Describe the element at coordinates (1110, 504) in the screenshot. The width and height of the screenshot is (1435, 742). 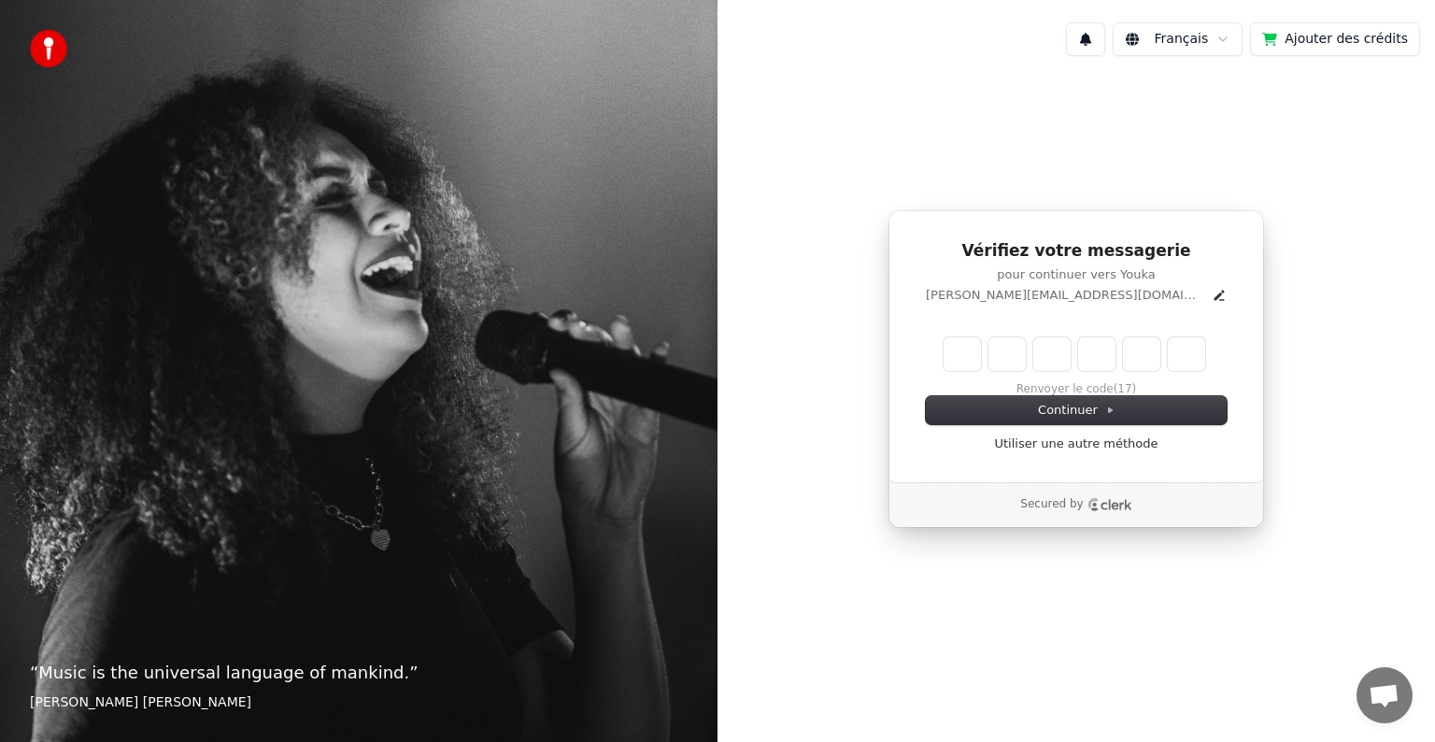
I see `a: Clerk logo` at that location.